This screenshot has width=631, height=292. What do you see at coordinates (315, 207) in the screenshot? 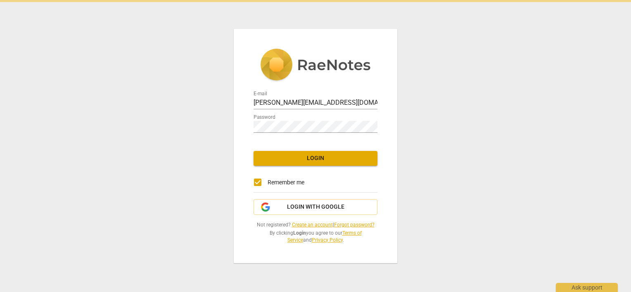
I see `button: Login with Google` at bounding box center [315, 207].